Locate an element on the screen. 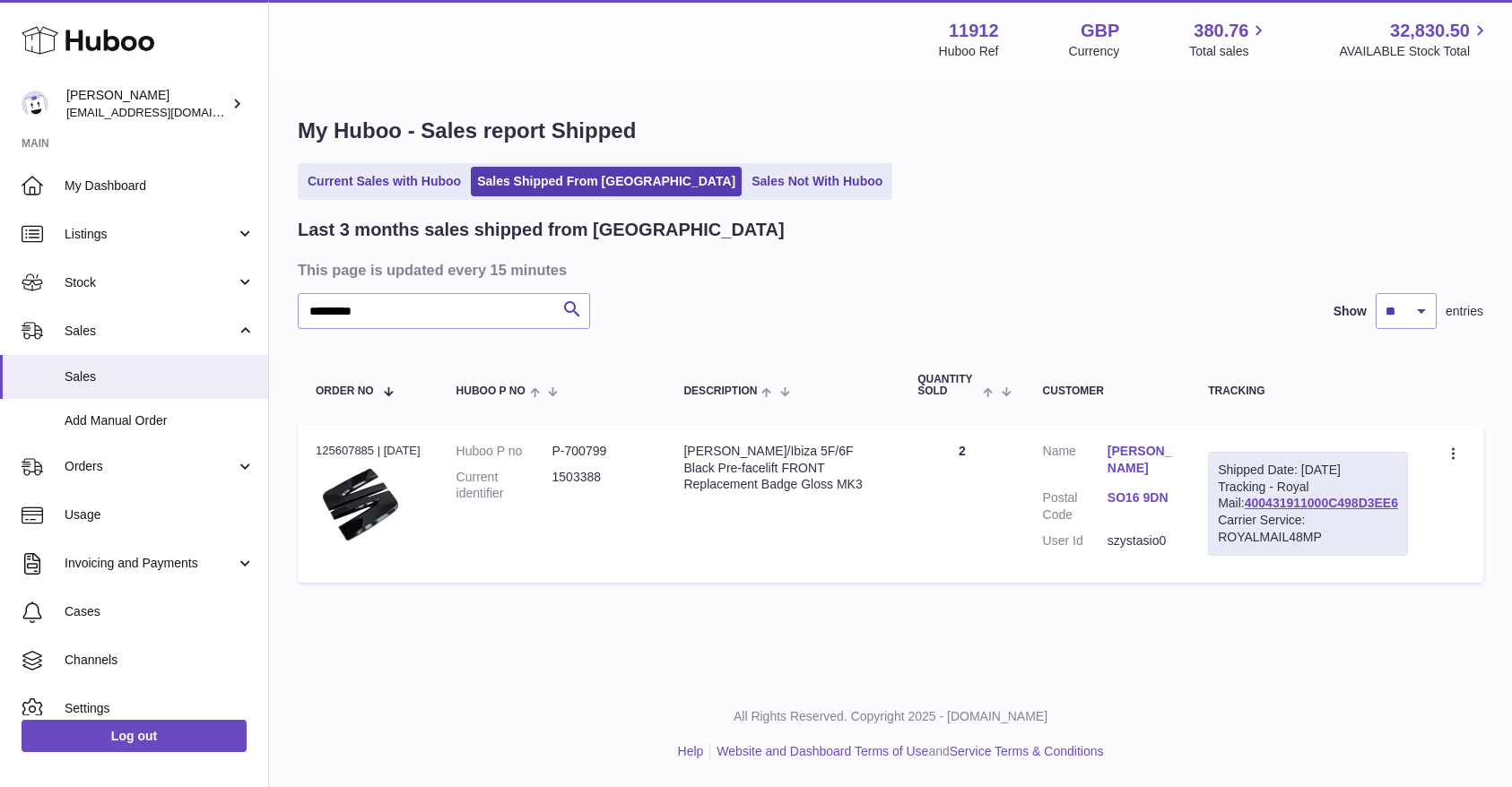 The width and height of the screenshot is (1512, 787). strong: 11912 is located at coordinates (974, 31).